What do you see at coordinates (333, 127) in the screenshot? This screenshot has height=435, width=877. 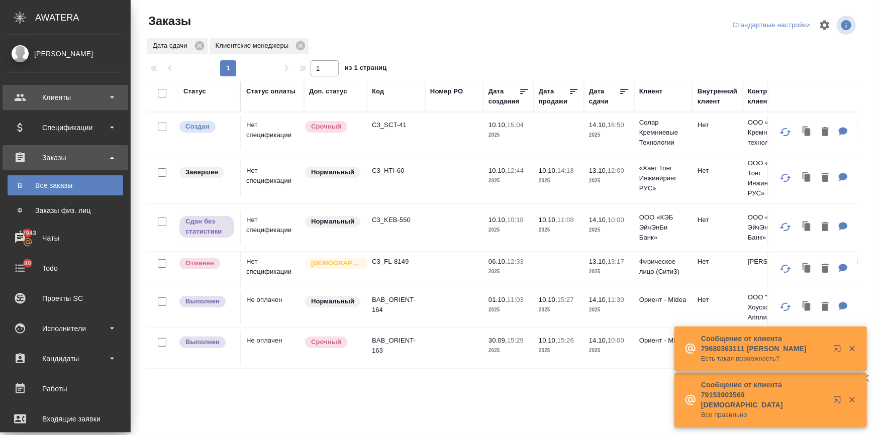 I see `div: Выставляется автоматически, если на указанный объем услуг необходимо больше времени в стандартном...` at bounding box center [333, 127].